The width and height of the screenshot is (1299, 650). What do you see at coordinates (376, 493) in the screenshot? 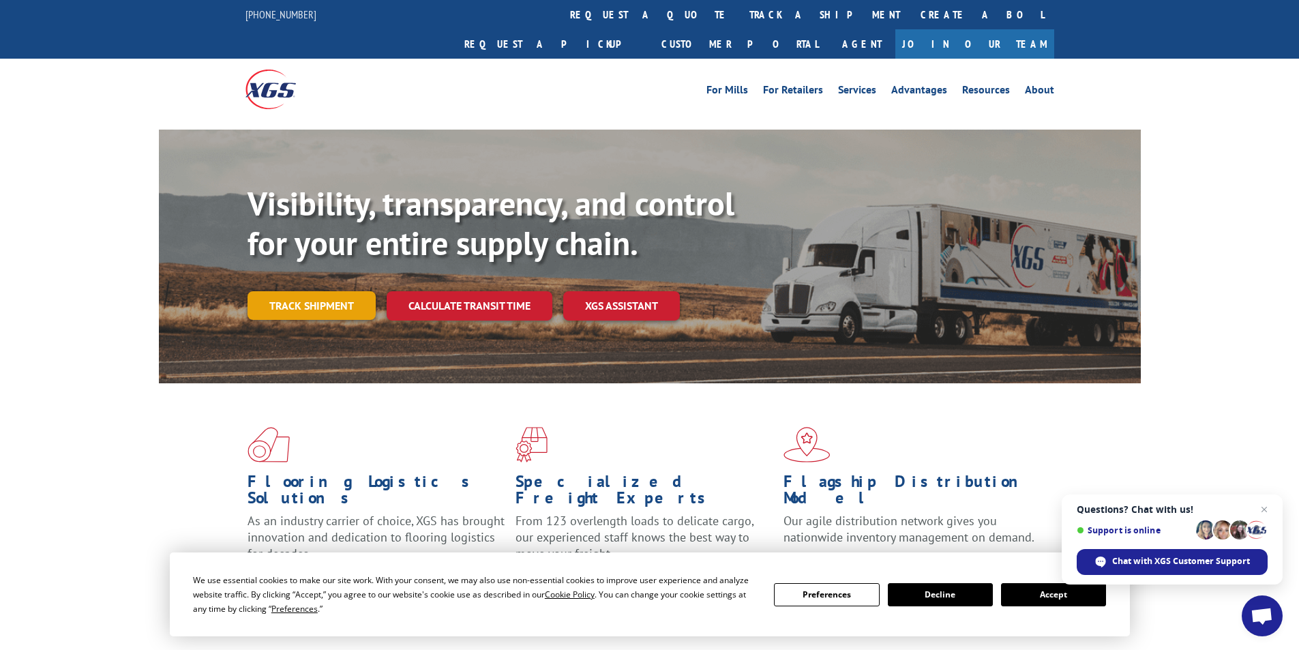
I see `h1: Flooring Logistics Solutions` at bounding box center [376, 493].